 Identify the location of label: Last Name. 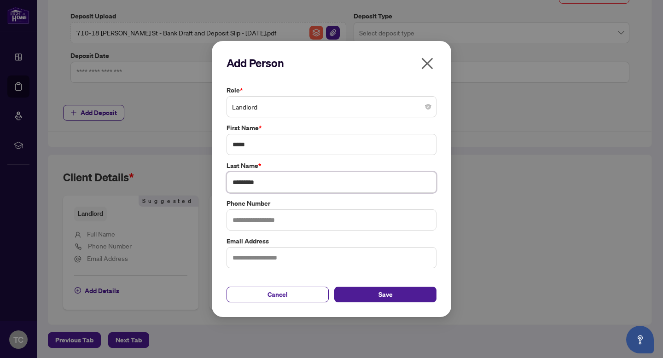
(332, 166).